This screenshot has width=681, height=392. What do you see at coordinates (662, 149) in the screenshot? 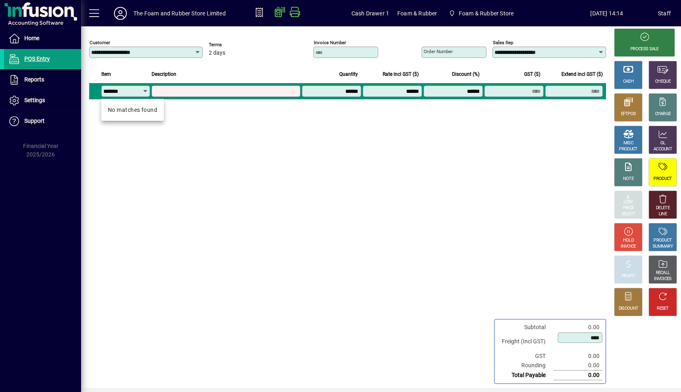
I see `div: ACCOUNT` at bounding box center [662, 149].